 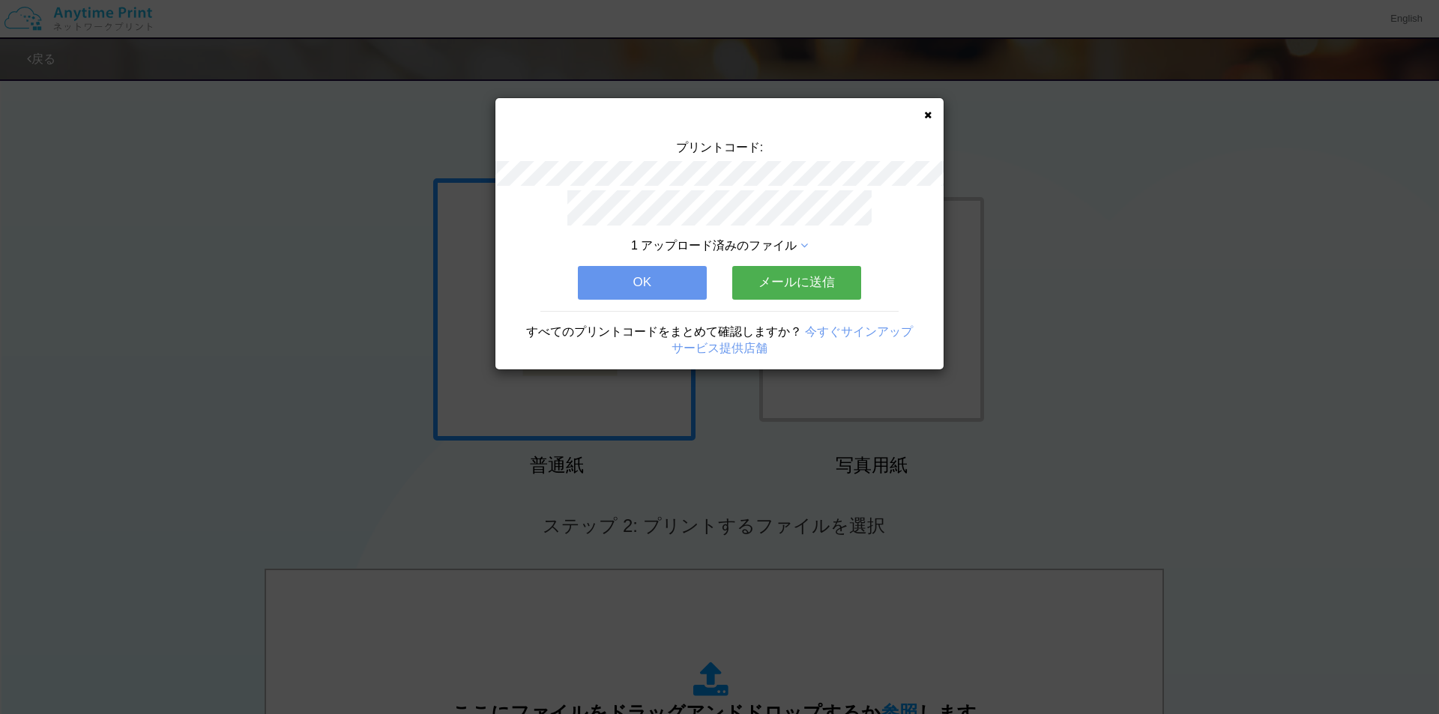 I want to click on a: 今すぐサインアップ, so click(x=859, y=331).